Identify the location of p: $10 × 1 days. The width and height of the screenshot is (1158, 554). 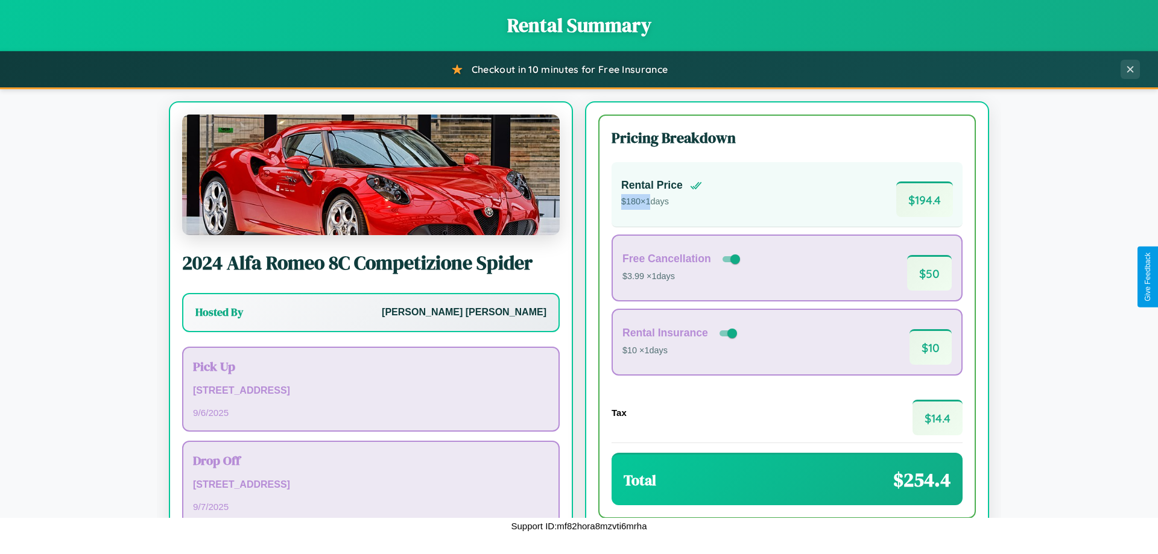
(681, 351).